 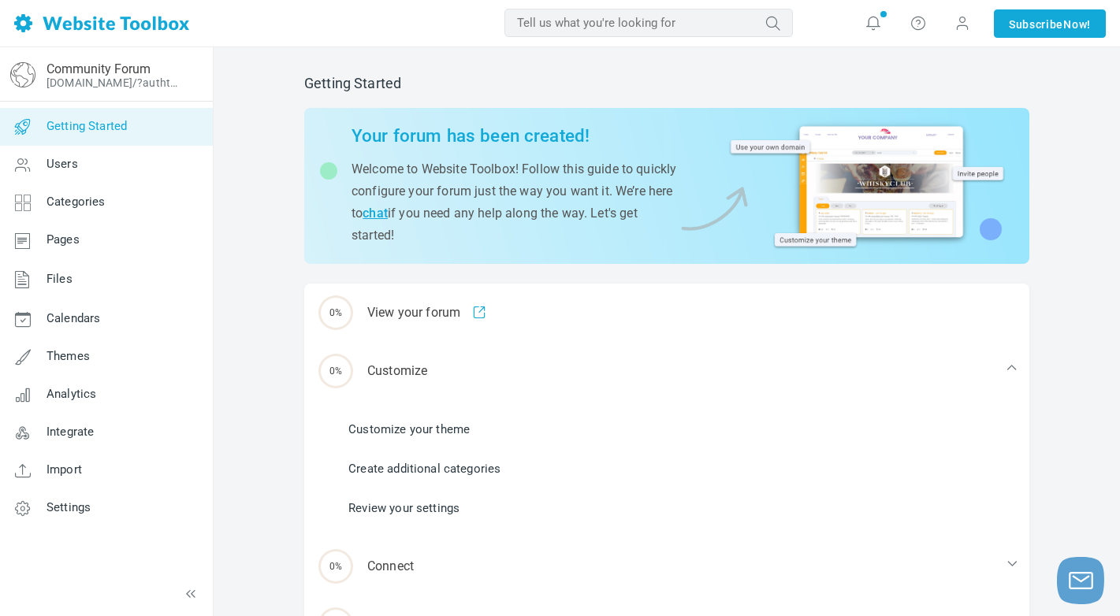 I want to click on p: Welcome to Website Toolbox! Follow this guide to quickly configure your forum just the way you wa..., so click(x=514, y=203).